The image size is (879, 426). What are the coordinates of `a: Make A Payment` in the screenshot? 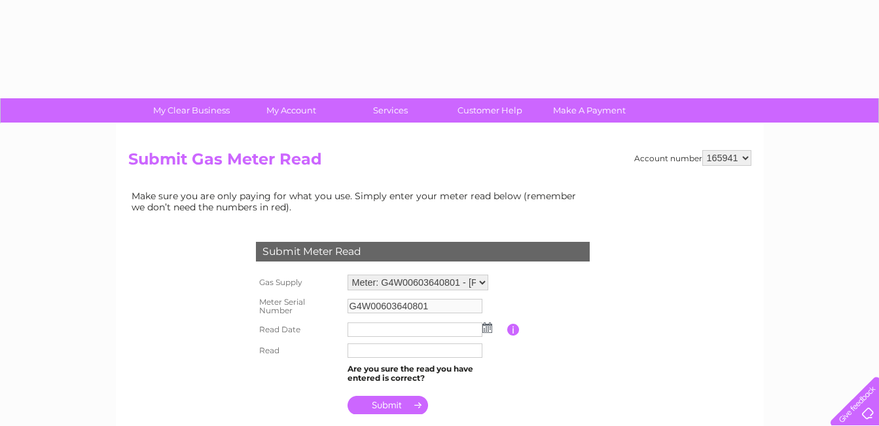 It's located at (589, 110).